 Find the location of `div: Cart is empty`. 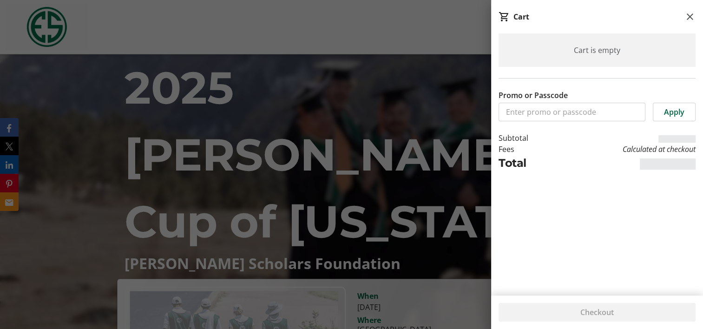

div: Cart is empty is located at coordinates (597, 50).